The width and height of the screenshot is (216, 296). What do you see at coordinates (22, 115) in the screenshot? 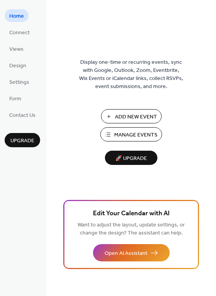
I see `span: Contact Us` at bounding box center [22, 115].